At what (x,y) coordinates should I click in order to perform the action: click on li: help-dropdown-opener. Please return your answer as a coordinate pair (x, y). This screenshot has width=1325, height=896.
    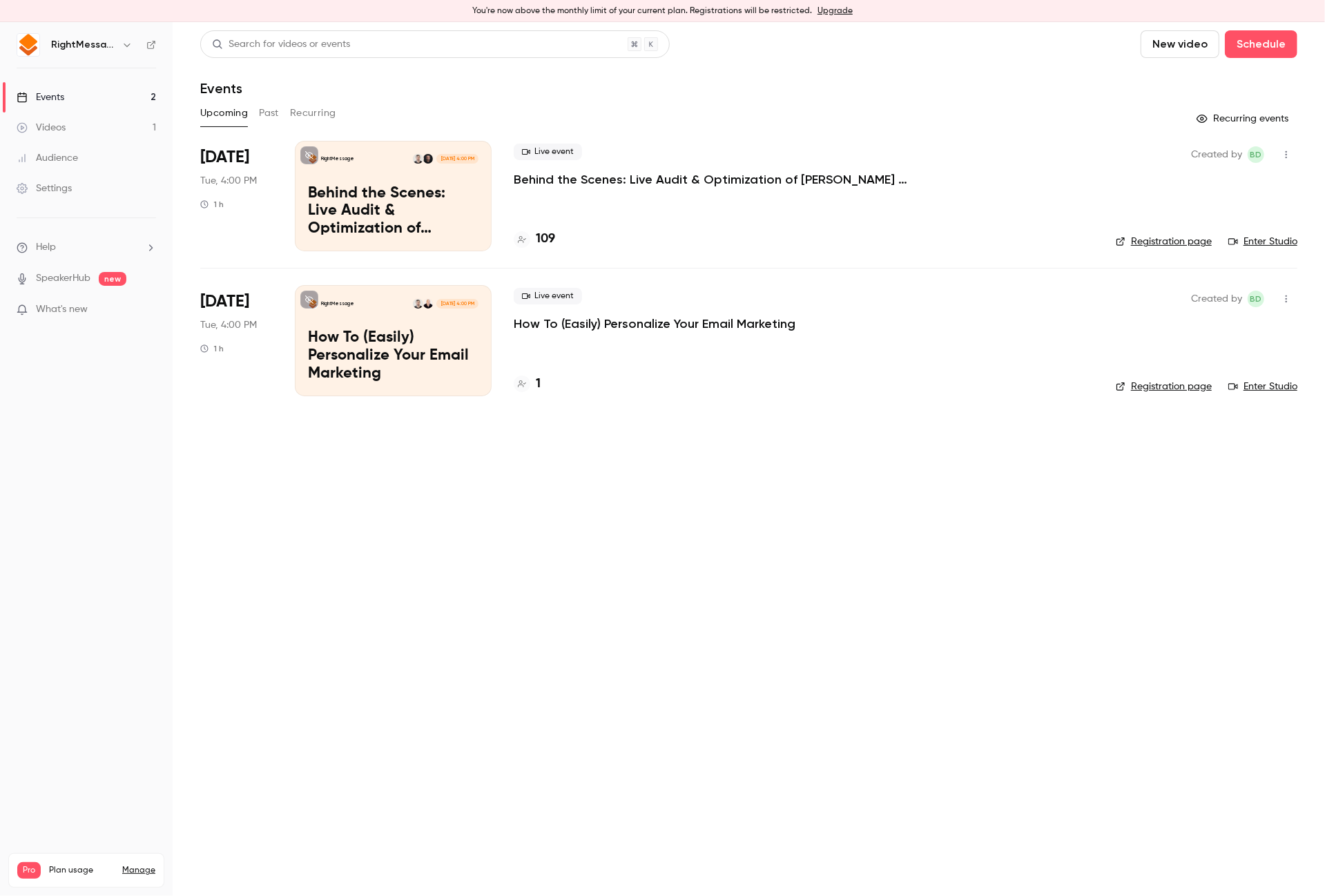
    Looking at the image, I should click on (86, 247).